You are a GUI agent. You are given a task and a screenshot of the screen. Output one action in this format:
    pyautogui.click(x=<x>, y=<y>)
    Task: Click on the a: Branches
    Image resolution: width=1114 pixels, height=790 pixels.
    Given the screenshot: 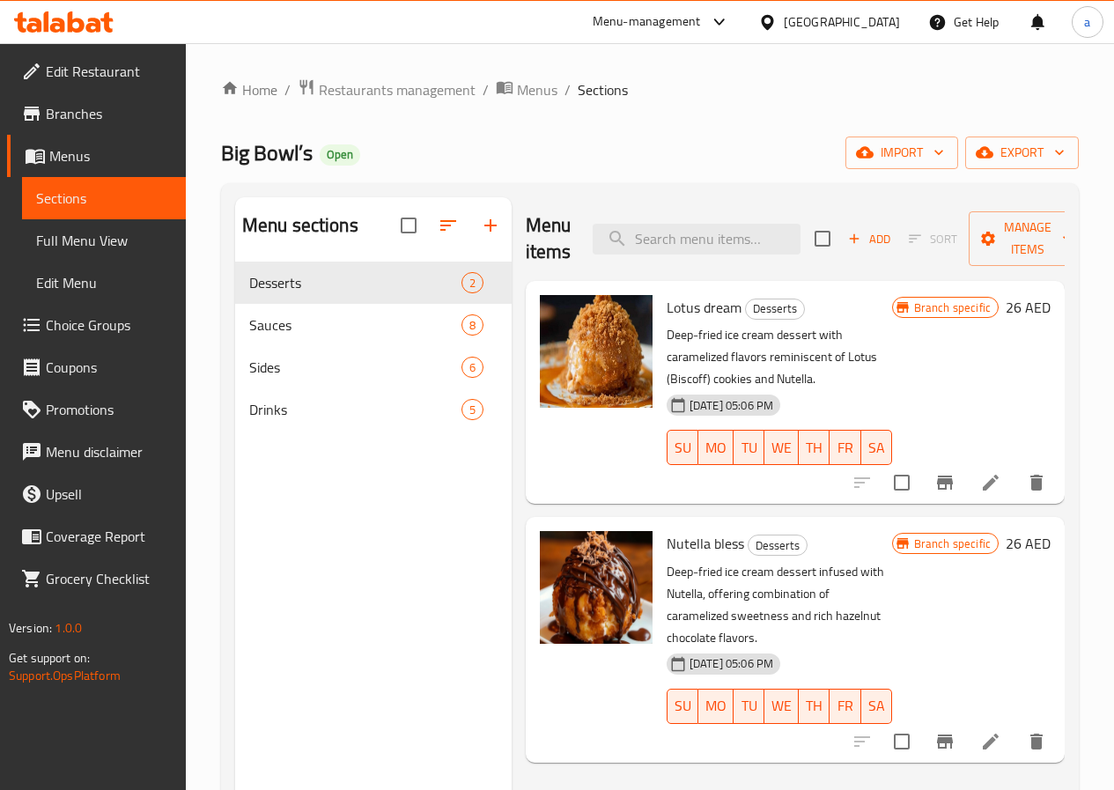 What is the action you would take?
    pyautogui.click(x=96, y=114)
    